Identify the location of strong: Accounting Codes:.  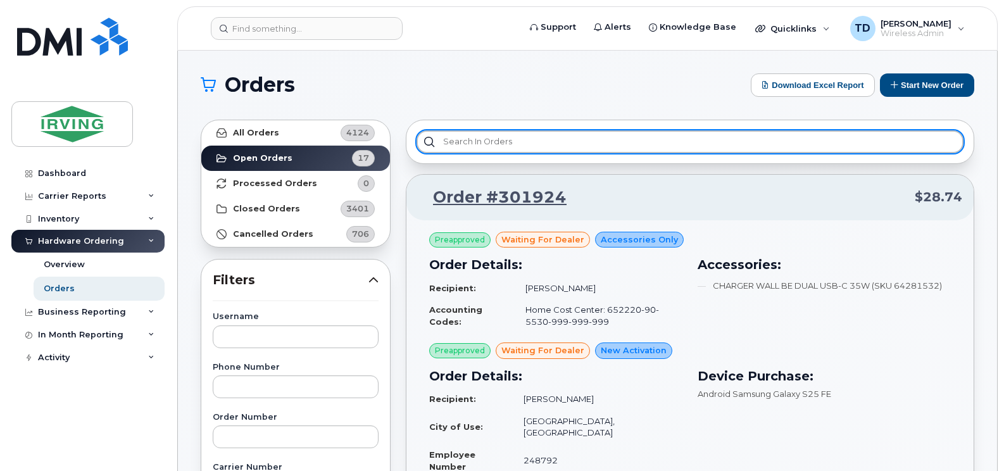
(456, 315).